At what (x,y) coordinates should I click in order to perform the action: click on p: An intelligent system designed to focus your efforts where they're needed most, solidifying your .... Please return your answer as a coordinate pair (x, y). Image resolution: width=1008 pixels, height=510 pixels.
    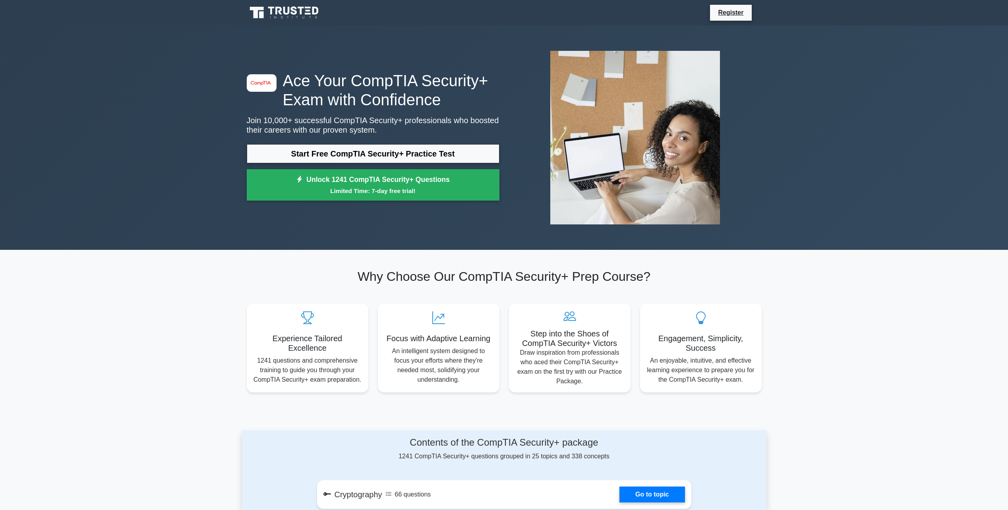
    Looking at the image, I should click on (439, 366).